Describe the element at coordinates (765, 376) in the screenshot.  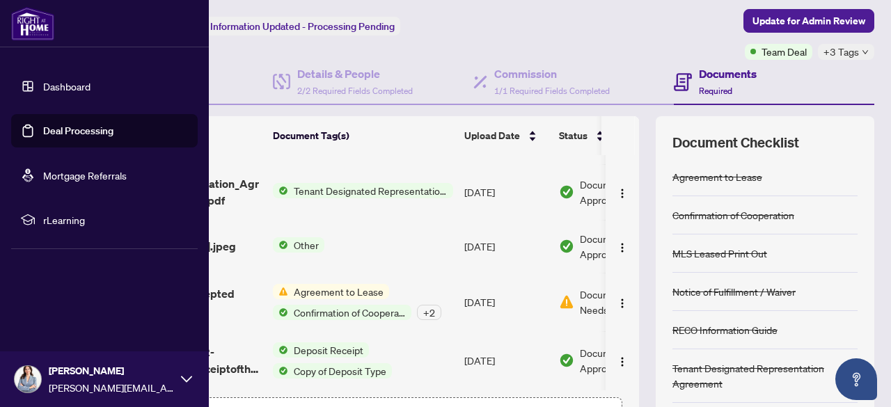
I see `div: Tenant Designated Representation Agreement` at that location.